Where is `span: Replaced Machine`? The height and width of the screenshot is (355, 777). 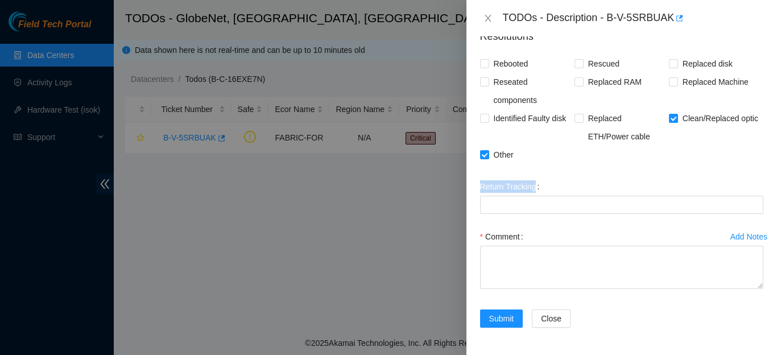 span: Replaced Machine is located at coordinates (716, 82).